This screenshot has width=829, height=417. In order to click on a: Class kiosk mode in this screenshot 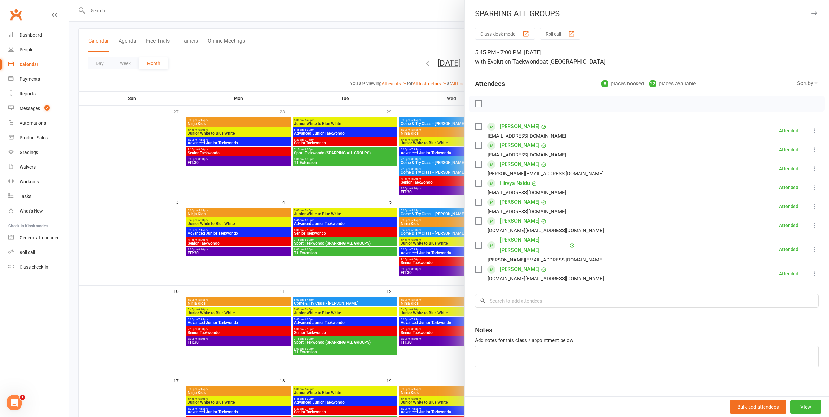, I will do `click(38, 267)`.